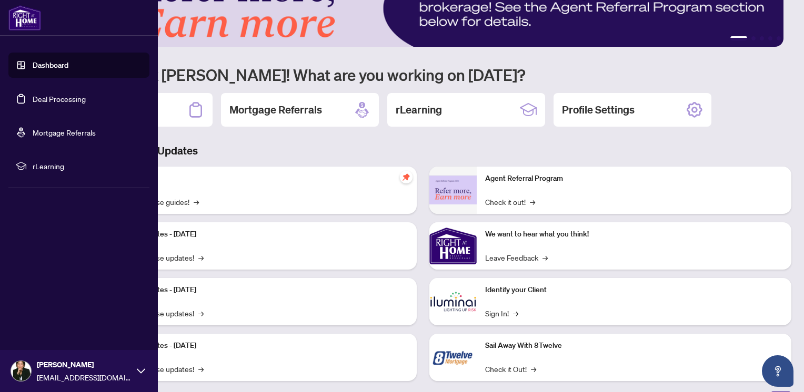  Describe the element at coordinates (64, 133) in the screenshot. I see `a: Mortgage Referrals` at that location.